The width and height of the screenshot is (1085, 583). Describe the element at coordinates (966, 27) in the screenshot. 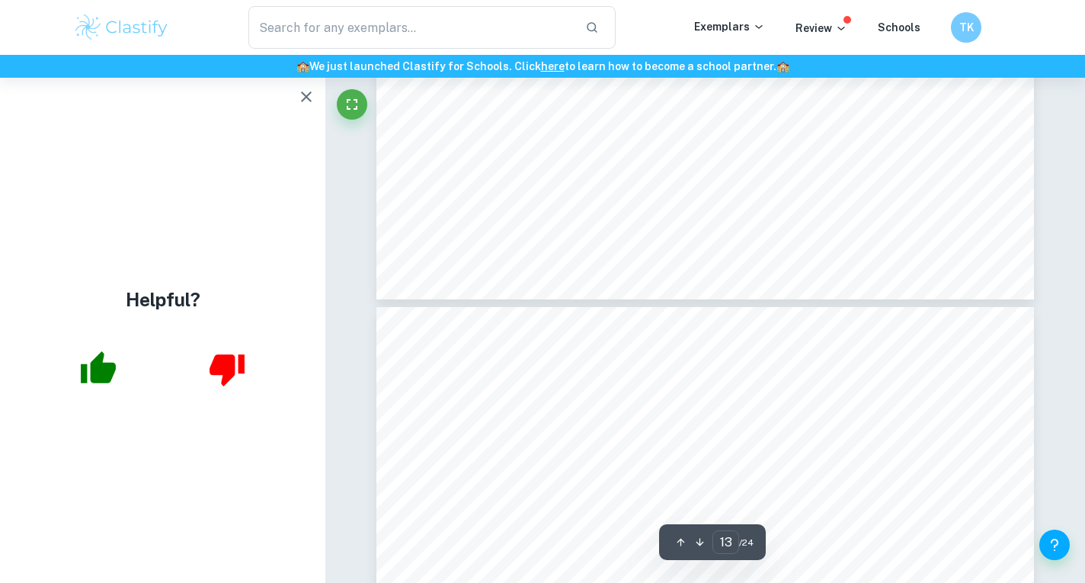

I see `button: TK` at that location.